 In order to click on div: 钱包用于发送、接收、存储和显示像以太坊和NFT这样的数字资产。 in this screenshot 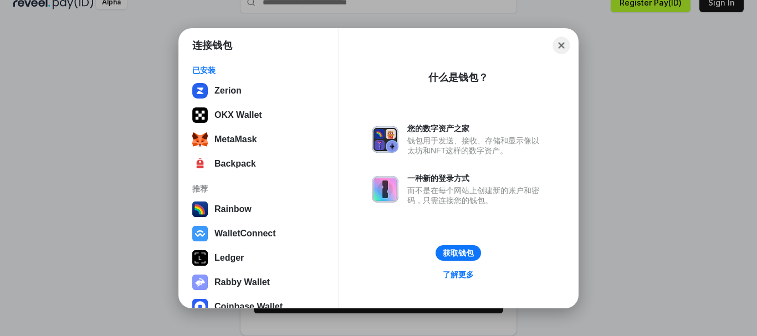, I will do `click(476, 146)`.